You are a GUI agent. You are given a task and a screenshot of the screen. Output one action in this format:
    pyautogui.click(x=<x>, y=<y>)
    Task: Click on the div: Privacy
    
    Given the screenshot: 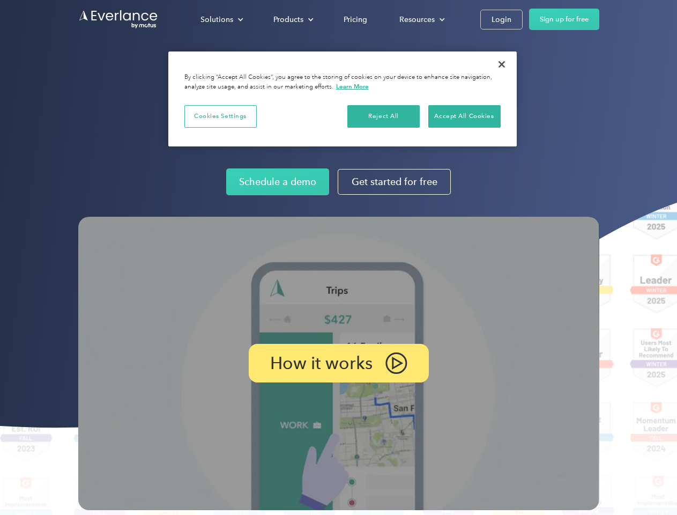 What is the action you would take?
    pyautogui.click(x=343, y=99)
    